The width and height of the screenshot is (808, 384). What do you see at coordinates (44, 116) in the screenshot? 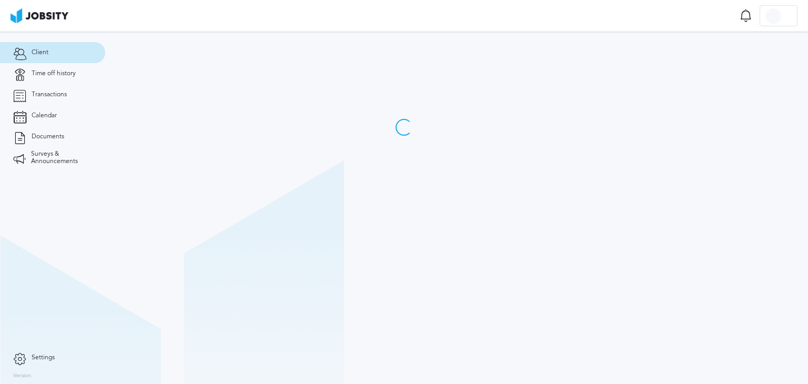
I see `span: Calendar` at bounding box center [44, 116].